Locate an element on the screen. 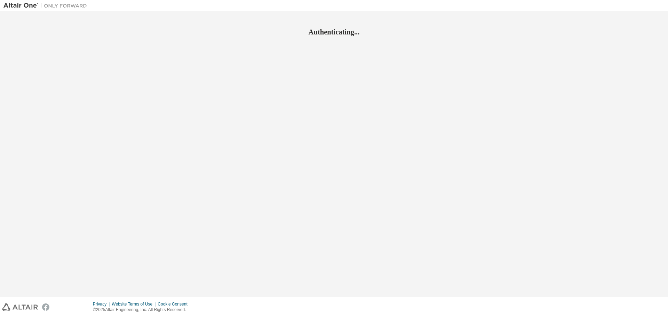 The image size is (668, 317). div: Cookie Consent is located at coordinates (174, 304).